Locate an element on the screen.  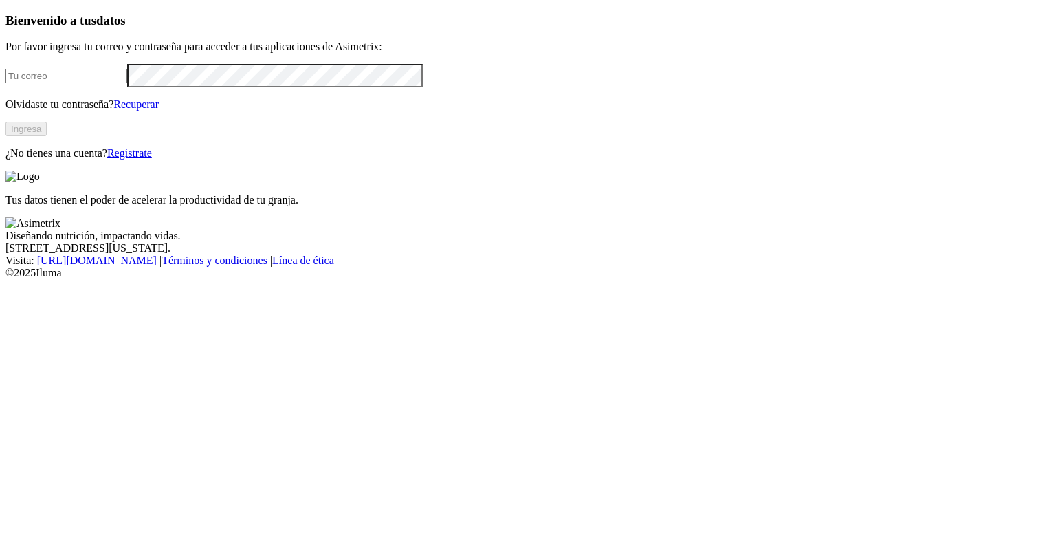
p: Olvidaste tu contraseña? is located at coordinates (528, 105).